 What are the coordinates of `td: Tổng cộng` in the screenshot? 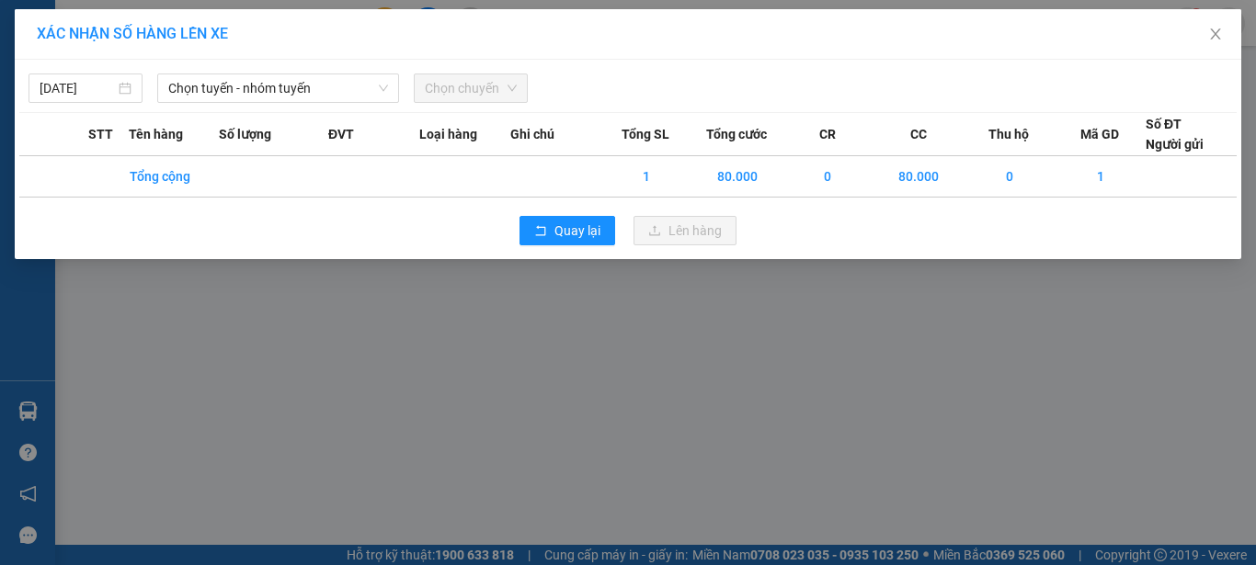 It's located at (174, 176).